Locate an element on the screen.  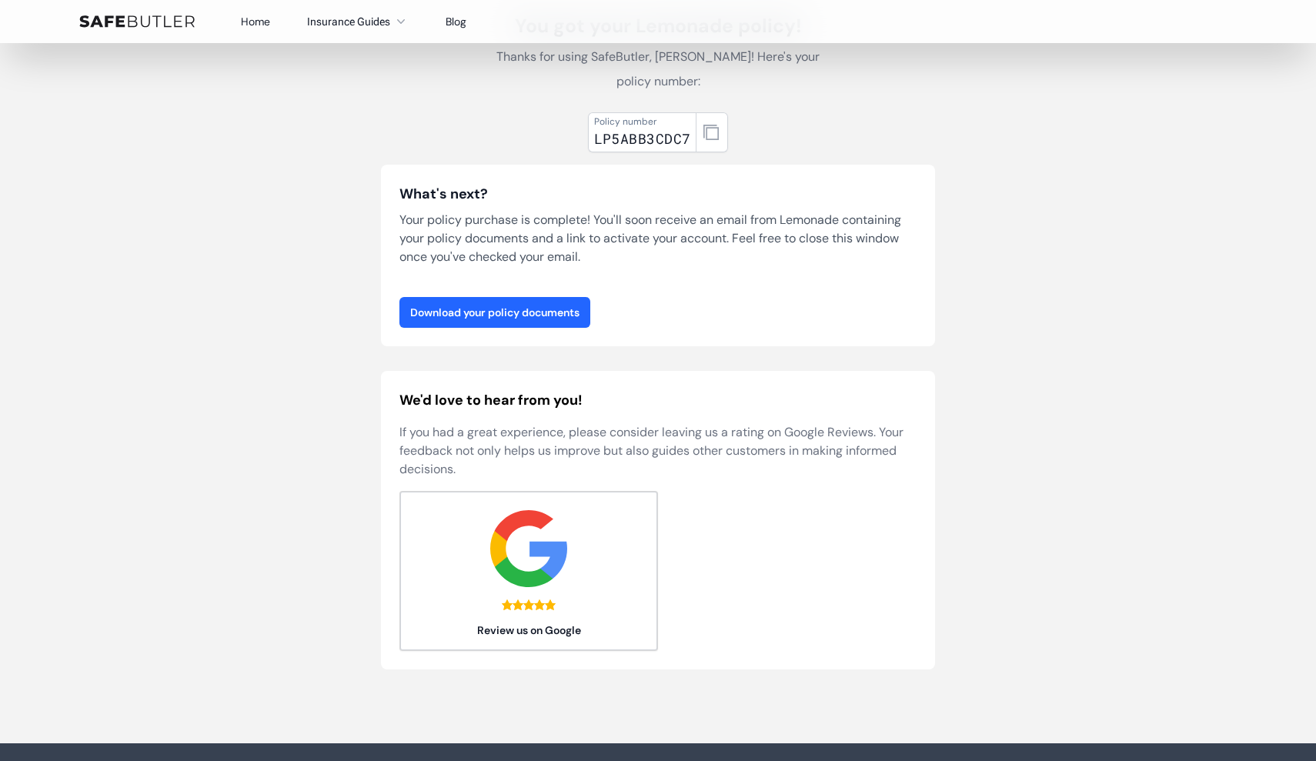
p: Your policy purchase is complete! You'll soon receive an email from Lemonade containing your poli... is located at coordinates (658, 239).